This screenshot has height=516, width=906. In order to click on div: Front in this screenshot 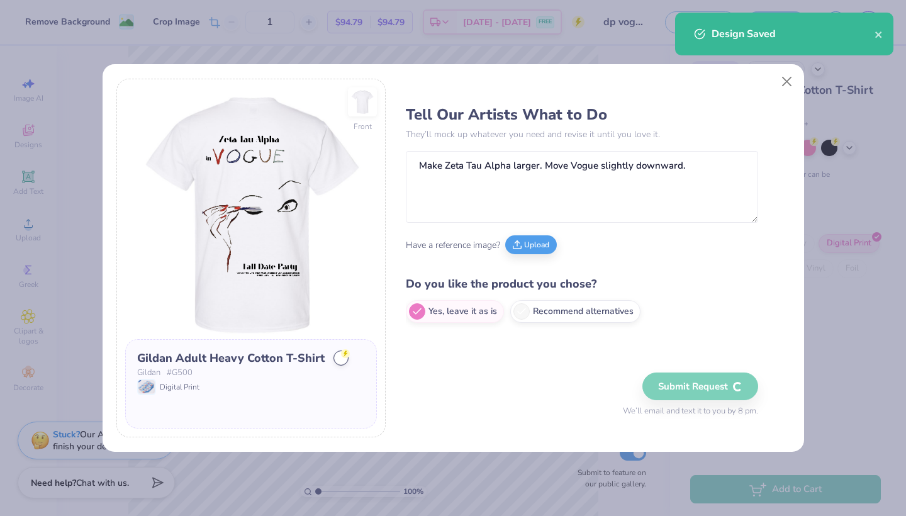, I will do `click(362, 126)`.